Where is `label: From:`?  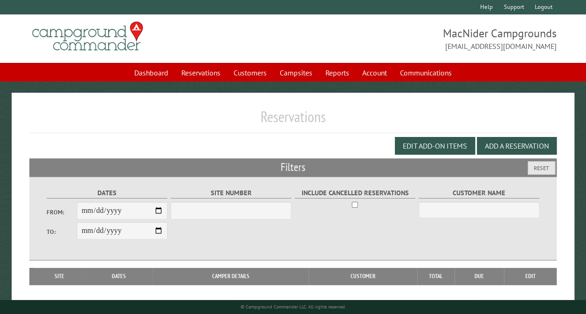 label: From: is located at coordinates (62, 212).